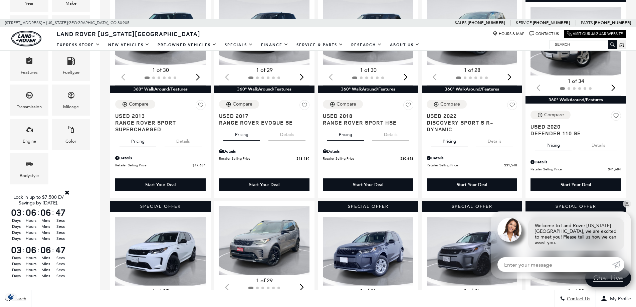 This screenshot has width=636, height=307. Describe the element at coordinates (472, 165) in the screenshot. I see `a: Retailer Selling Price $31,548` at that location.